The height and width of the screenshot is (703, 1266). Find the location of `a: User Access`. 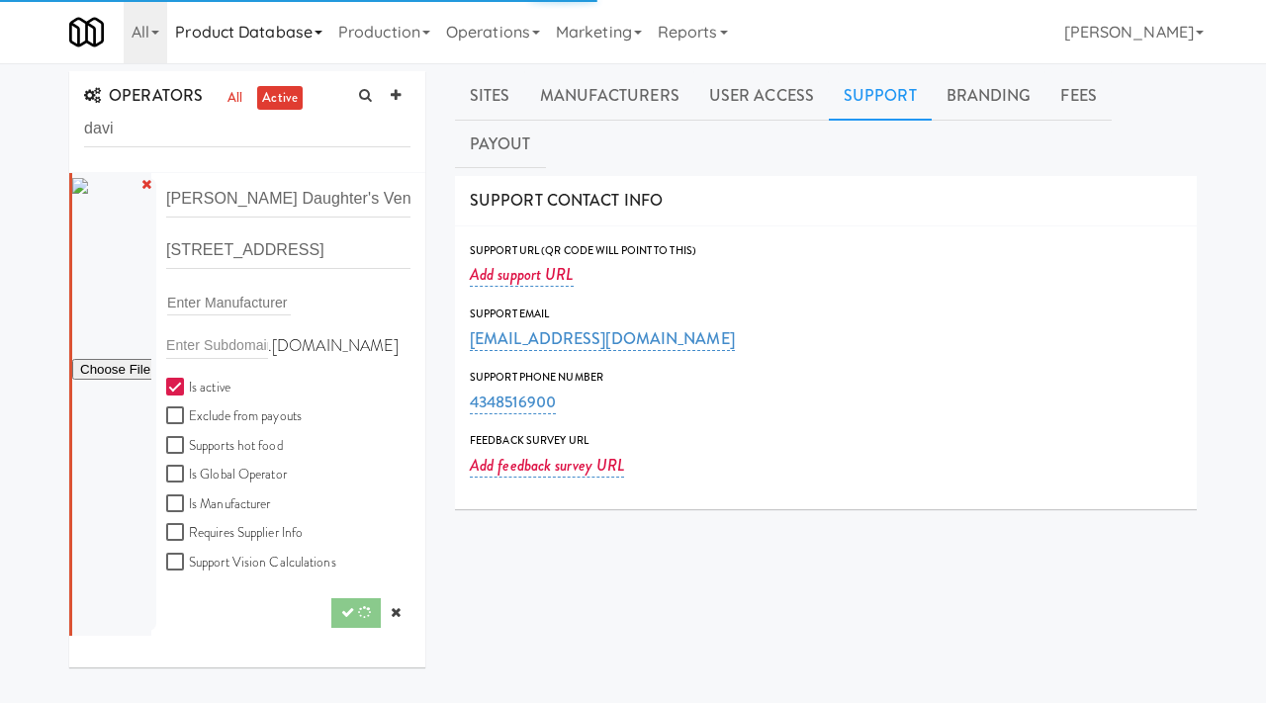

a: User Access is located at coordinates (761, 96).